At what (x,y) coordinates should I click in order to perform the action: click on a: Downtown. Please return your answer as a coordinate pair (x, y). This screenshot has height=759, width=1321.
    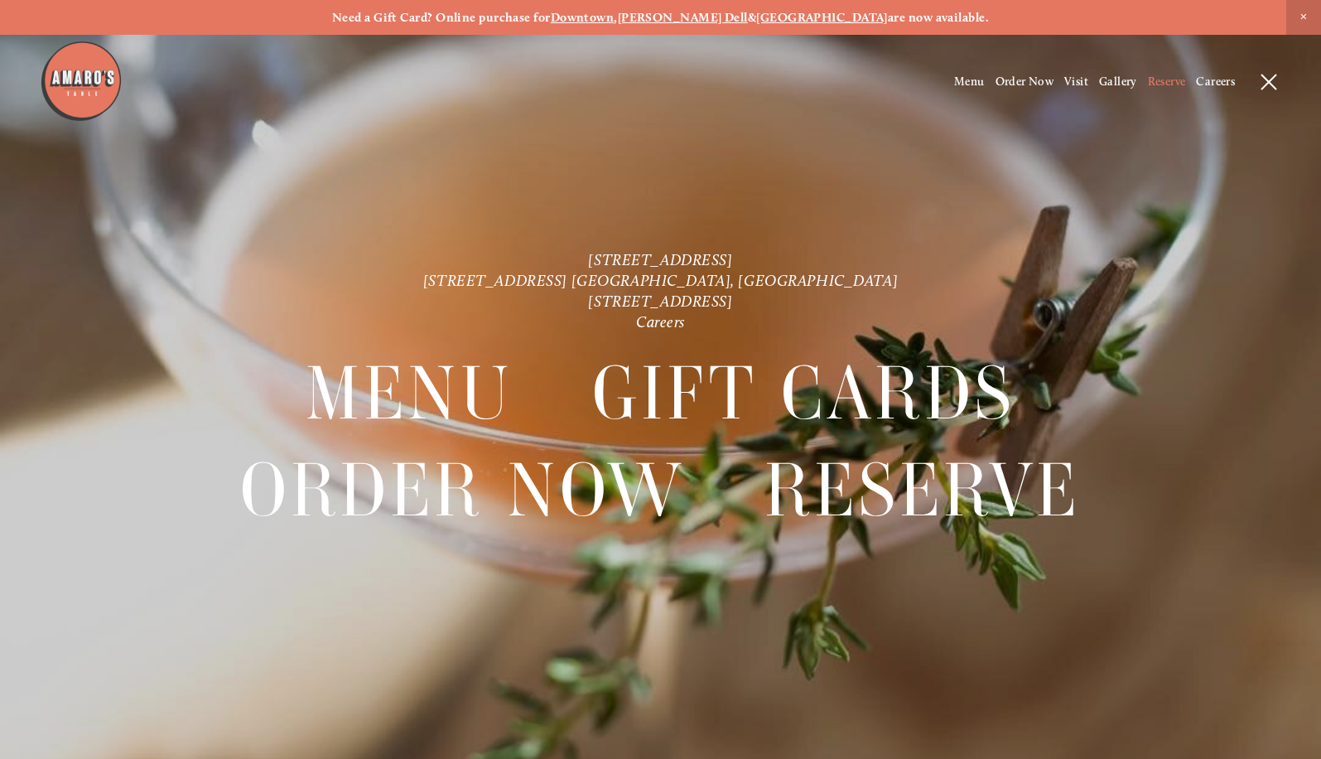
    Looking at the image, I should click on (582, 17).